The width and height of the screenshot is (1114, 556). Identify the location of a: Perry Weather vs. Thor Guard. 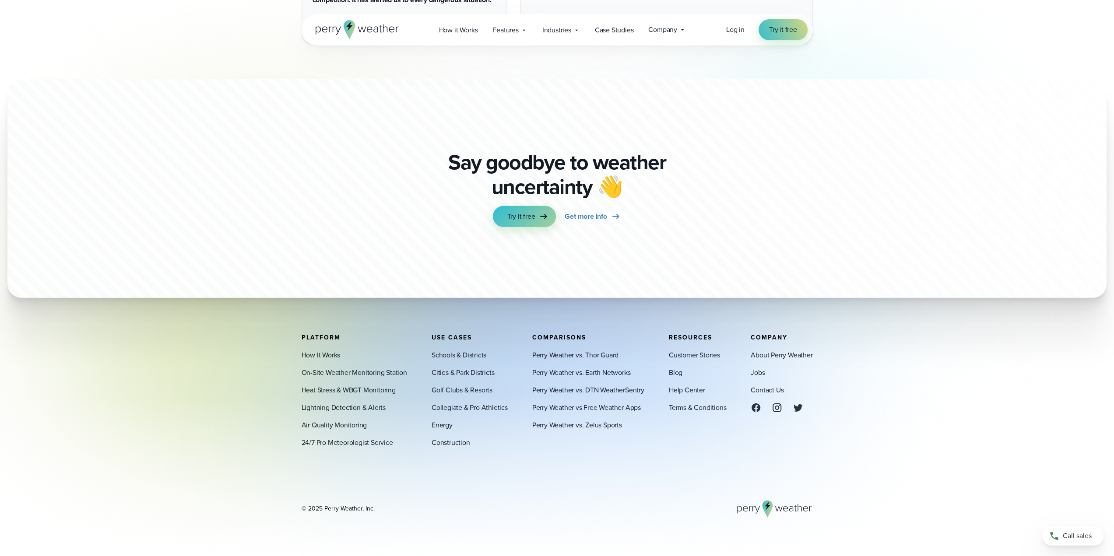
(575, 355).